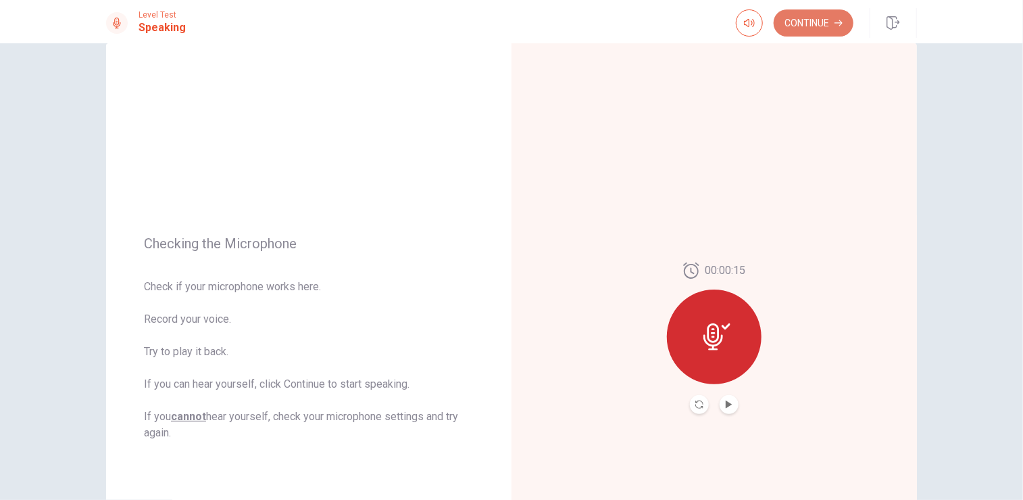 This screenshot has width=1023, height=500. What do you see at coordinates (162, 28) in the screenshot?
I see `h1: Speaking` at bounding box center [162, 28].